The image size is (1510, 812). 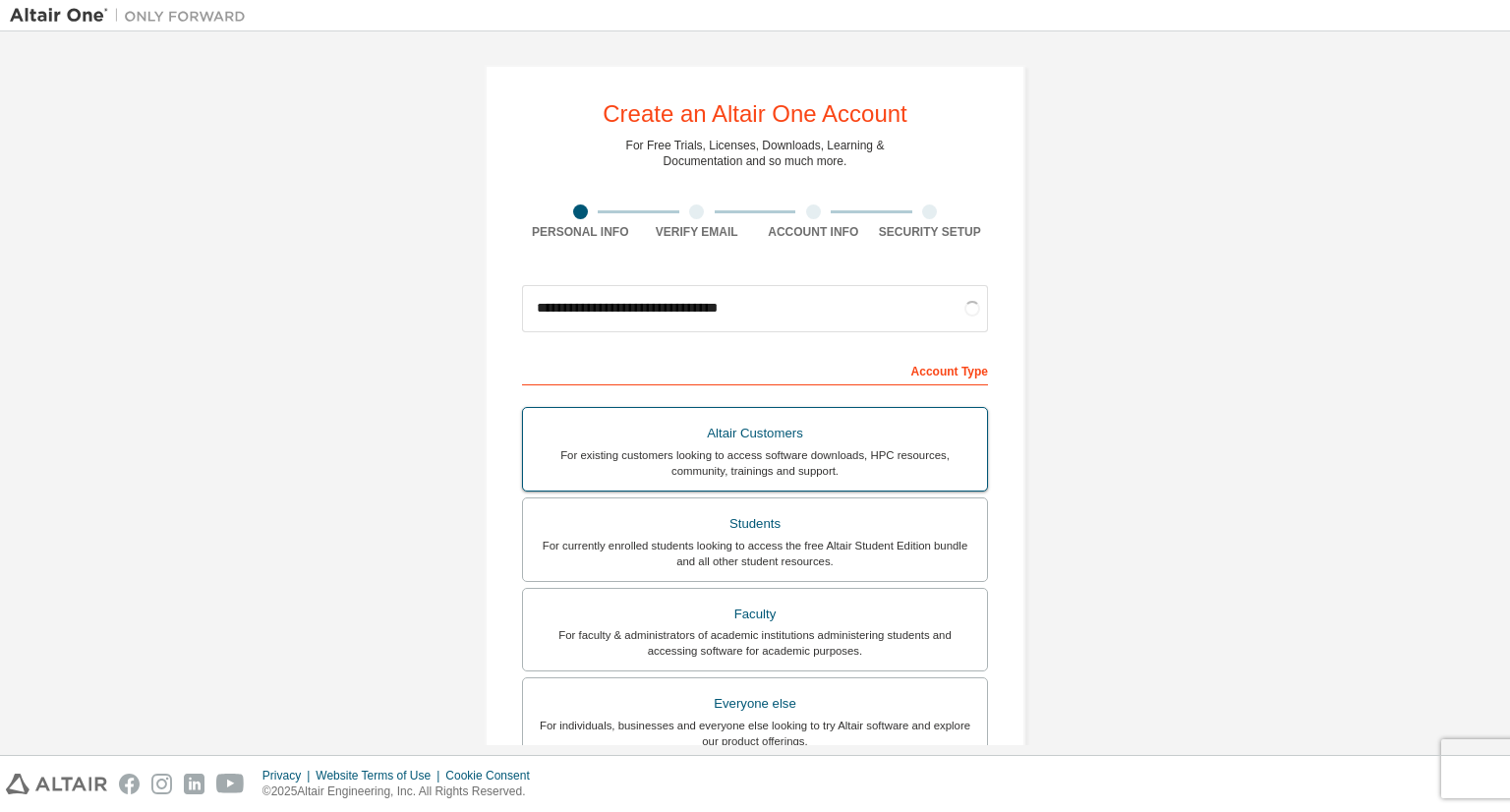 What do you see at coordinates (755, 642) in the screenshot?
I see `div: For faculty & administrators of academic institutions administering students and accessing softwa...` at bounding box center [755, 642].